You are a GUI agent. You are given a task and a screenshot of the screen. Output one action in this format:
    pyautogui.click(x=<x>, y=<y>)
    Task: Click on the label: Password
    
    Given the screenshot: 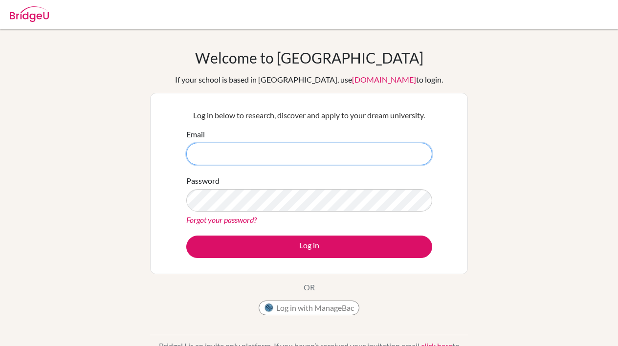 What is the action you would take?
    pyautogui.click(x=203, y=181)
    